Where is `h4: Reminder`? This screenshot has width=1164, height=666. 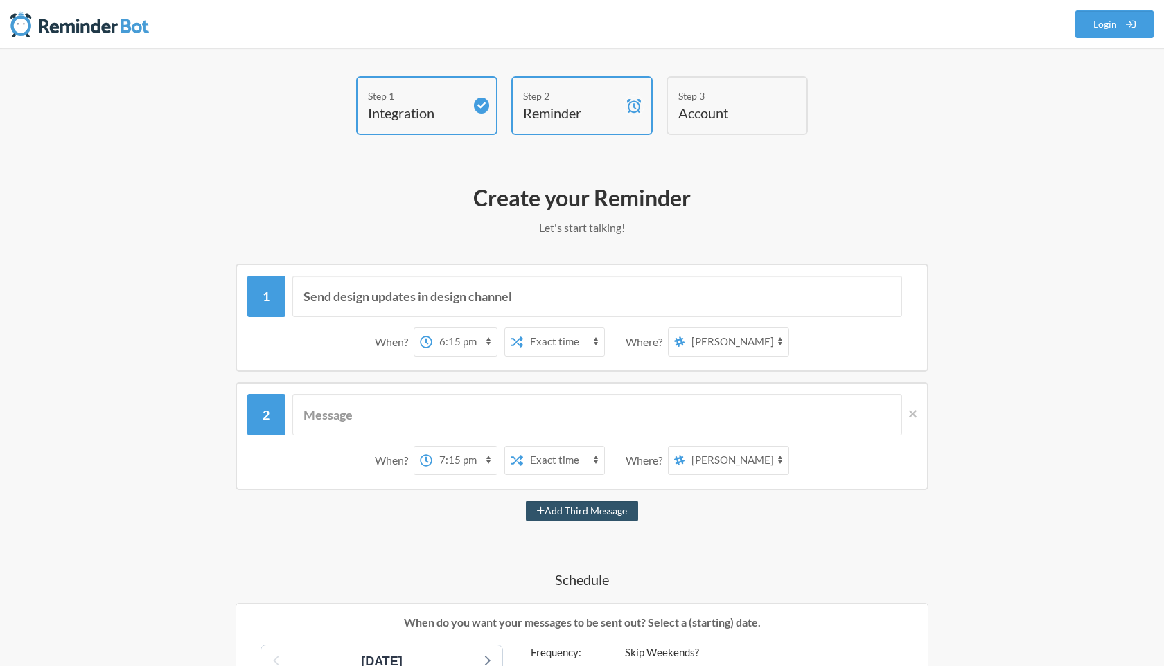
h4: Reminder is located at coordinates (571, 113).